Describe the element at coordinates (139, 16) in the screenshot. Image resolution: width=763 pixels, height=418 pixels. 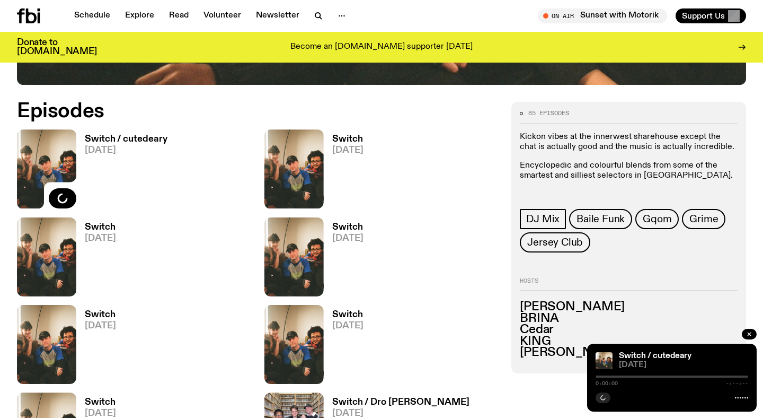
I see `a: Explore` at that location.